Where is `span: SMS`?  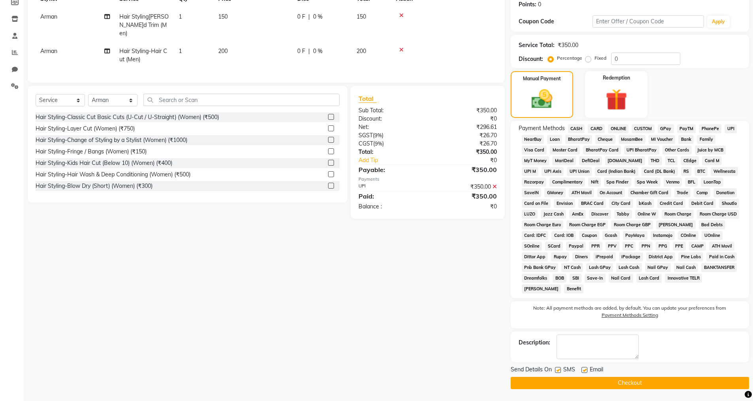 span: SMS is located at coordinates (569, 370).